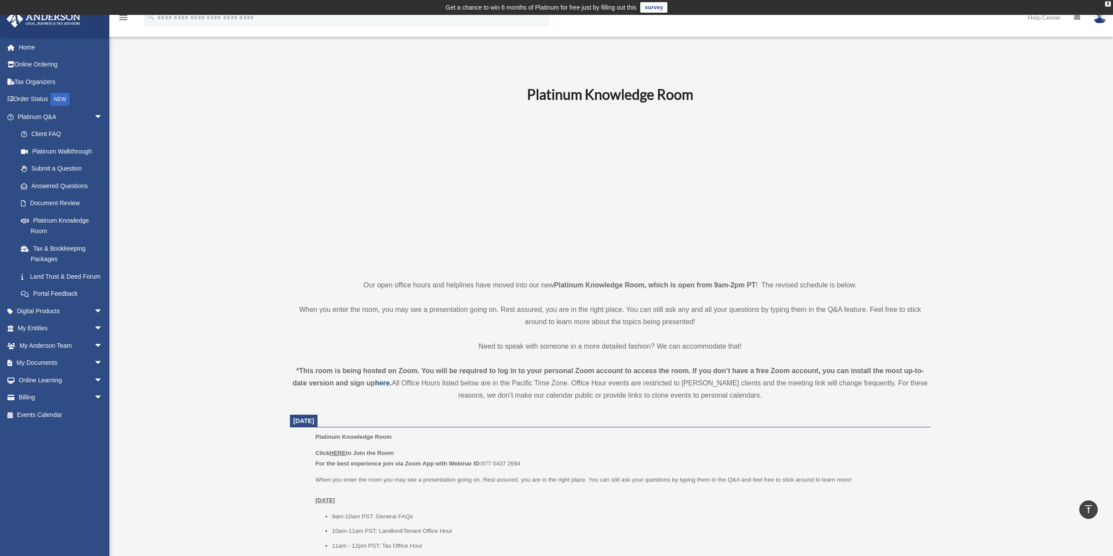 This screenshot has height=556, width=1113. Describe the element at coordinates (61, 117) in the screenshot. I see `a: Platinum Q&Aarrow_drop_down` at that location.